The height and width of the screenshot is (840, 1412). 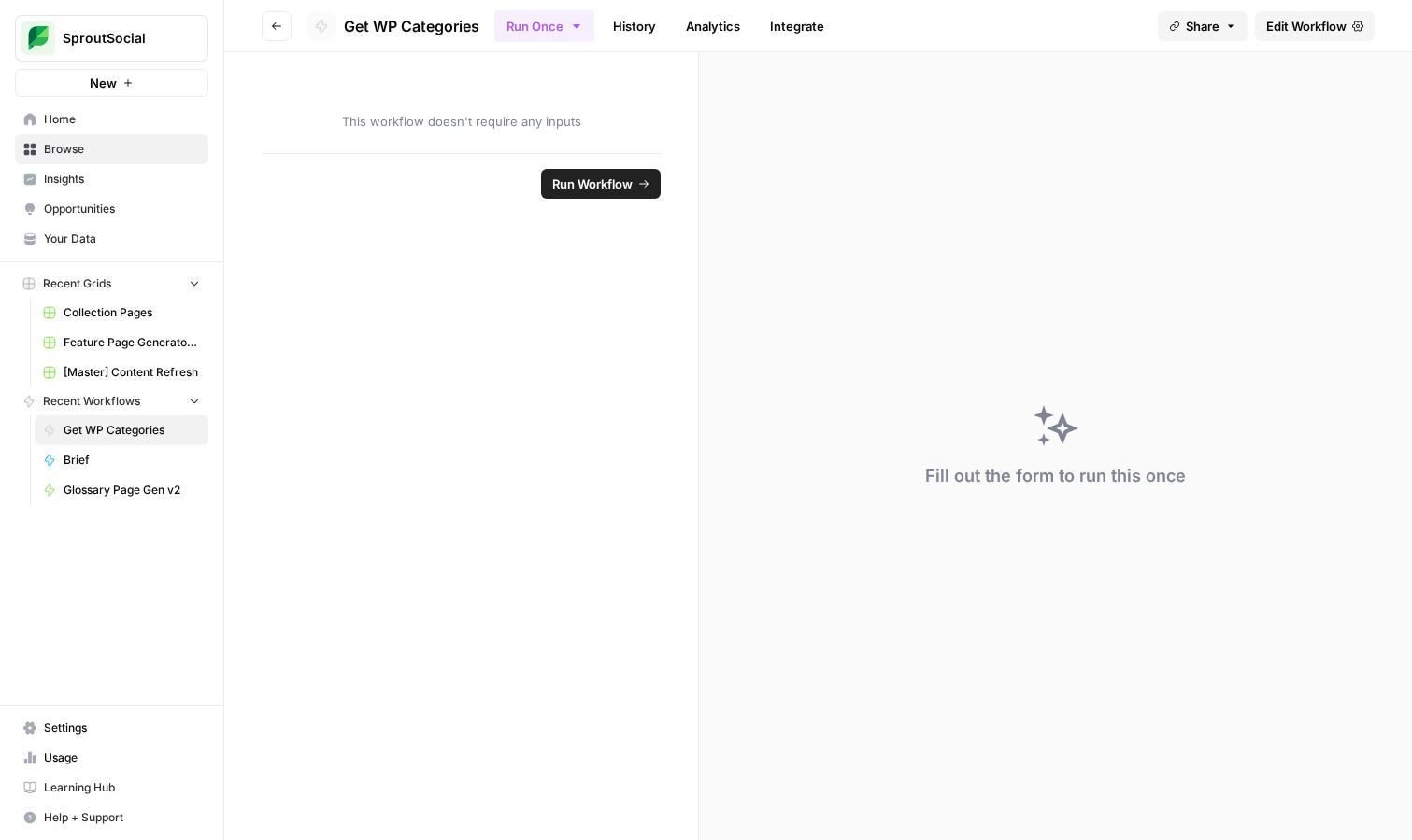 What do you see at coordinates (92, 401) in the screenshot?
I see `span: Recent Workflows` at bounding box center [92, 401].